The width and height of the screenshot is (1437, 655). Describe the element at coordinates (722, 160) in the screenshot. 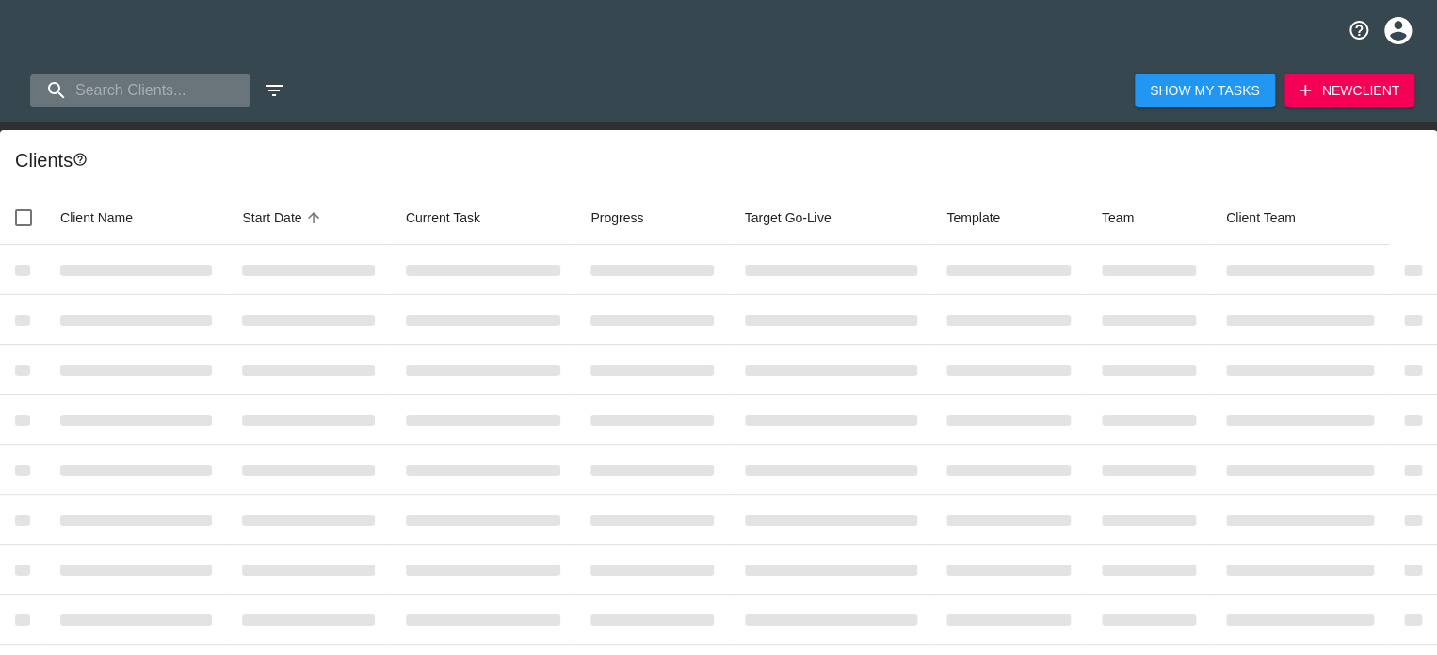

I see `div: Client s` at that location.